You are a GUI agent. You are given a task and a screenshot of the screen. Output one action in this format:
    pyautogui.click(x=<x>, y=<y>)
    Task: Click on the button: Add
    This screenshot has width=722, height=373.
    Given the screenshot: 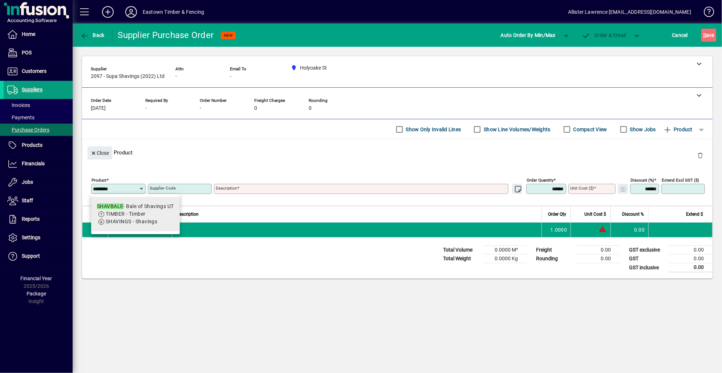 What is the action you would take?
    pyautogui.click(x=108, y=12)
    